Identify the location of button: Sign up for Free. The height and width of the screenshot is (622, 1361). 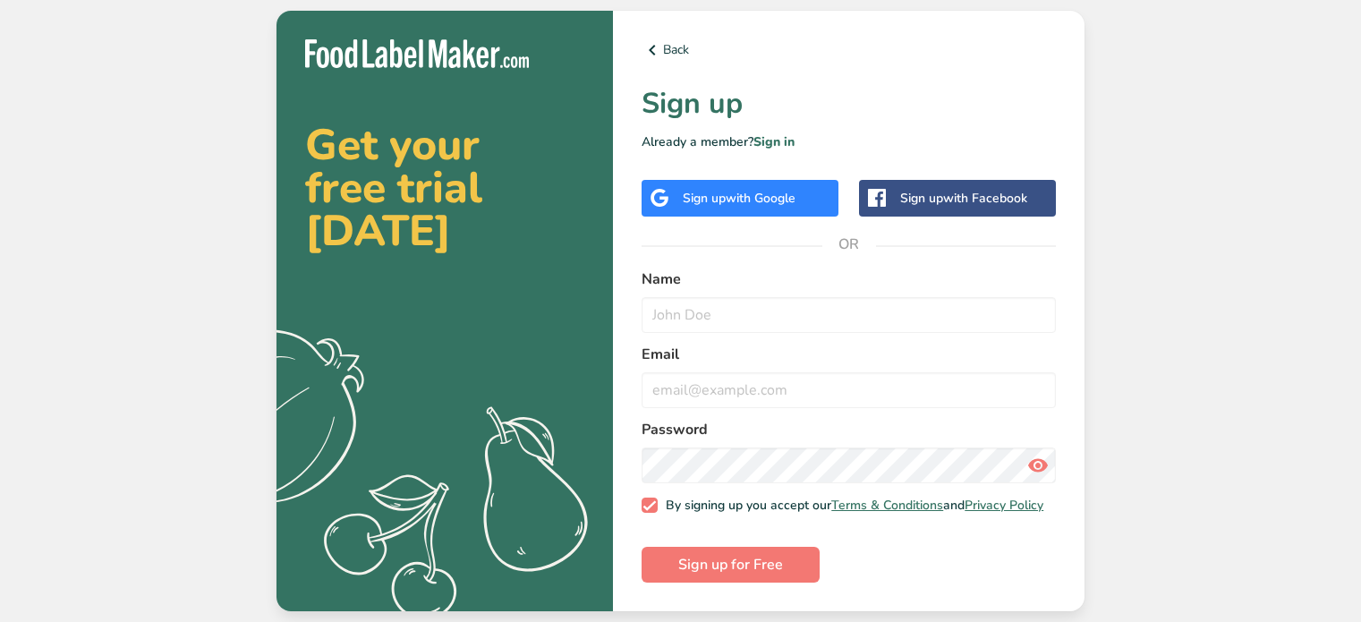
(730, 565).